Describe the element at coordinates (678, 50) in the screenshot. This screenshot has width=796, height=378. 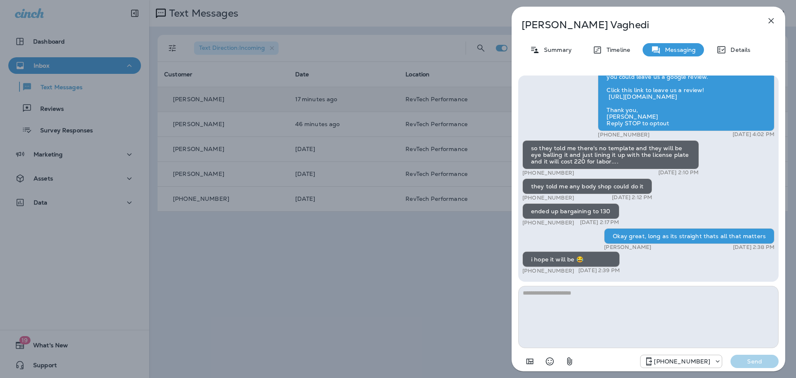
I see `p: Messaging` at that location.